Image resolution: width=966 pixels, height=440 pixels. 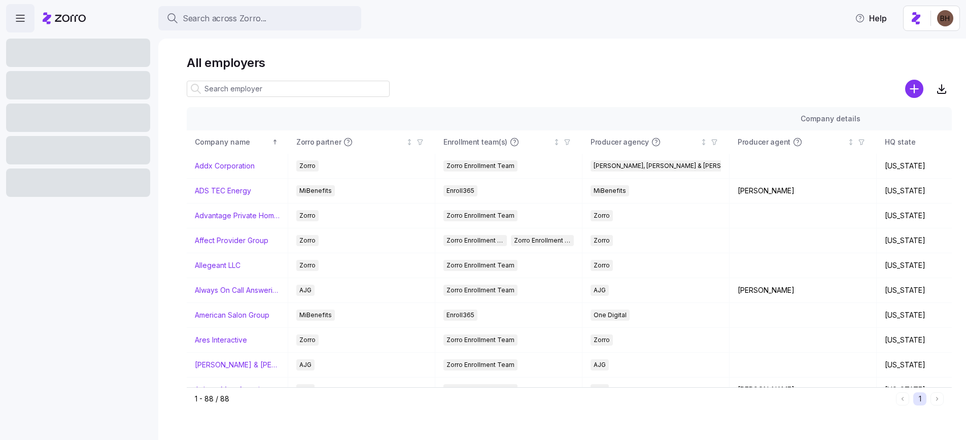 What do you see at coordinates (937, 399) in the screenshot?
I see `button: Next page` at bounding box center [937, 399].